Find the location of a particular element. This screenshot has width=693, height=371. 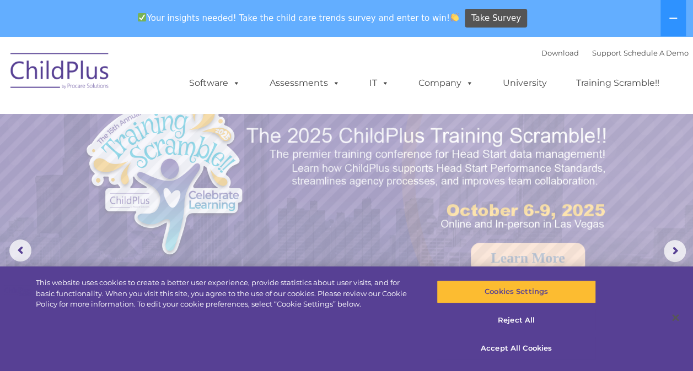

div: This website uses cookies to create a better user experience, provide statistics about user visit... is located at coordinates (225, 294).